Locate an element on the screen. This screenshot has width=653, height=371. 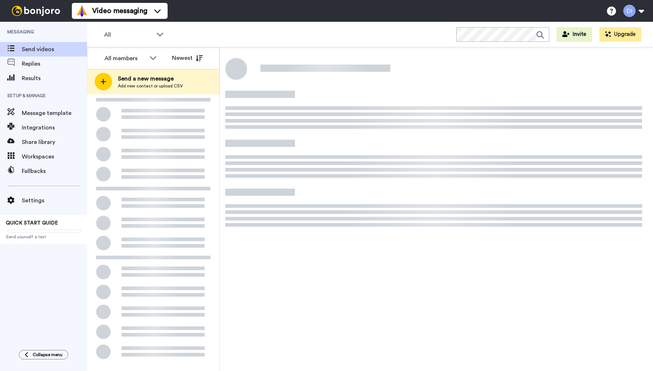
span: Message template is located at coordinates (54, 113).